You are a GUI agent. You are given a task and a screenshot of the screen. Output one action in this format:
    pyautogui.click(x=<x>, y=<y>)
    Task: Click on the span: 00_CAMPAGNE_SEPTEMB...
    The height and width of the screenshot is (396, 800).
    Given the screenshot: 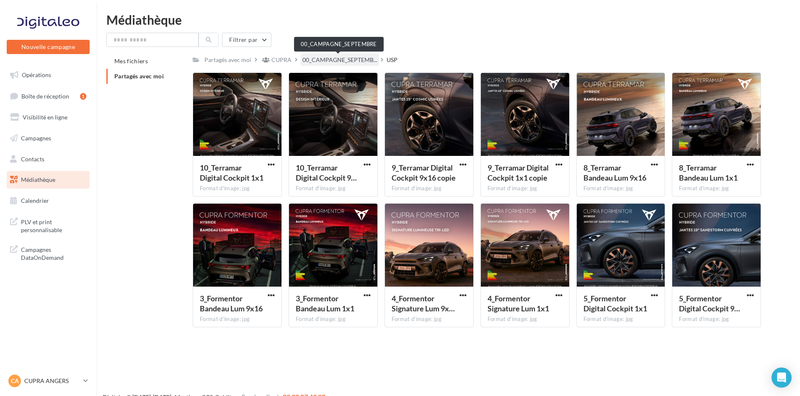 What is the action you would take?
    pyautogui.click(x=340, y=60)
    